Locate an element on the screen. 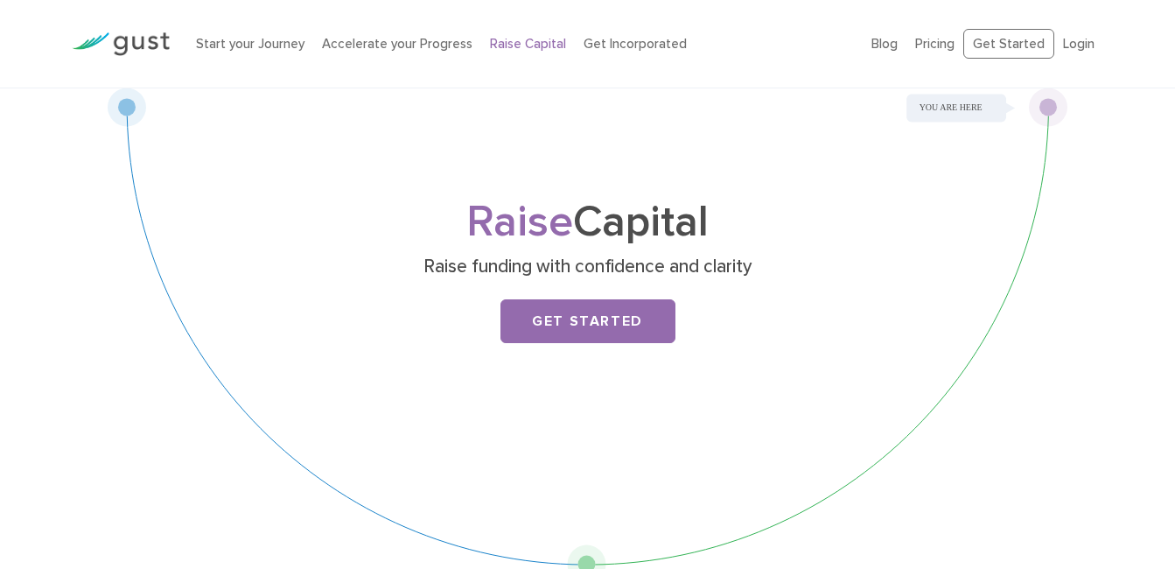 The width and height of the screenshot is (1175, 569). a: Pricing is located at coordinates (934, 44).